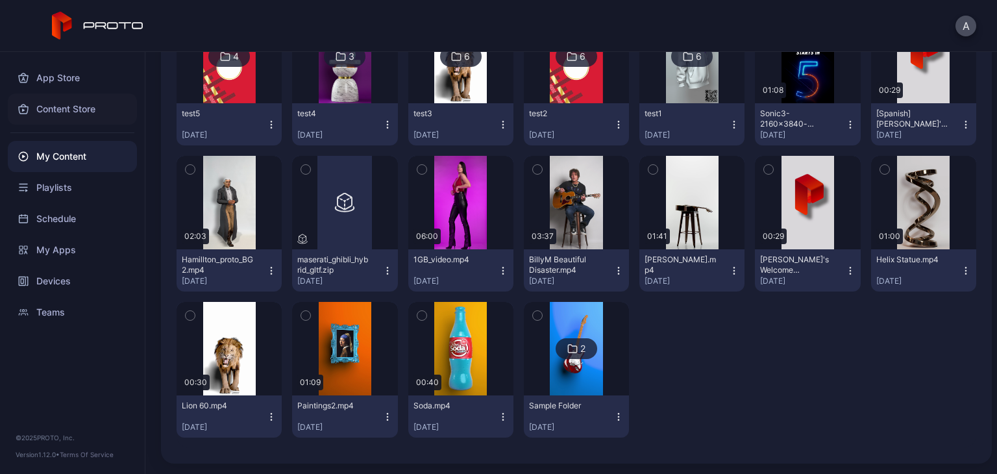 The image size is (997, 474). What do you see at coordinates (72, 281) in the screenshot?
I see `div: Devices` at bounding box center [72, 281].